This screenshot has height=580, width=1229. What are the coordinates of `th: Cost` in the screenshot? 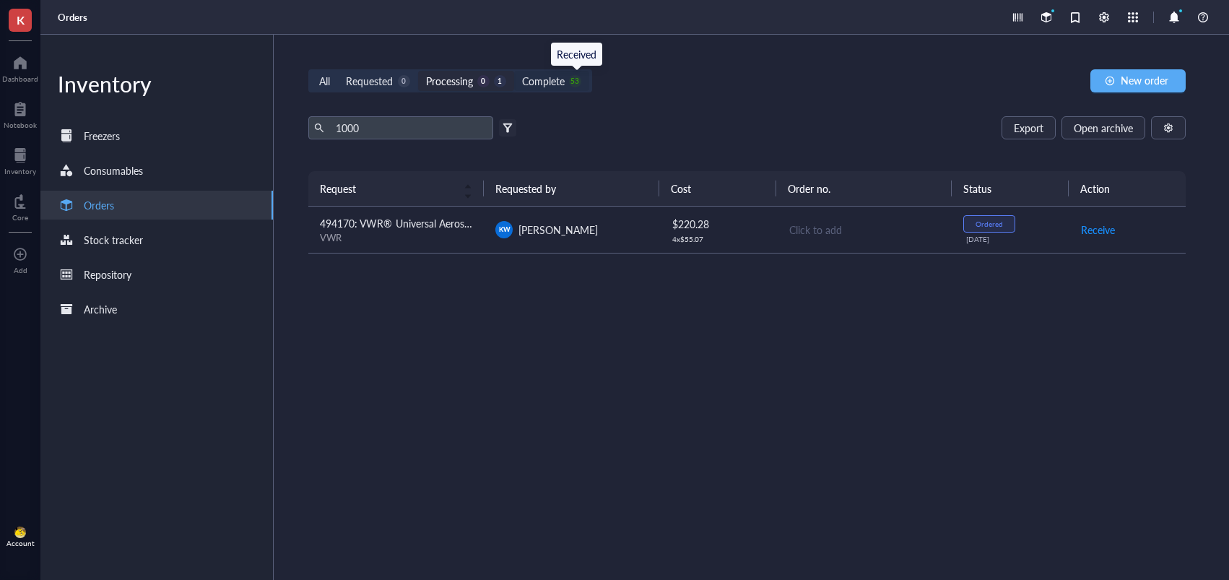 It's located at (718, 188).